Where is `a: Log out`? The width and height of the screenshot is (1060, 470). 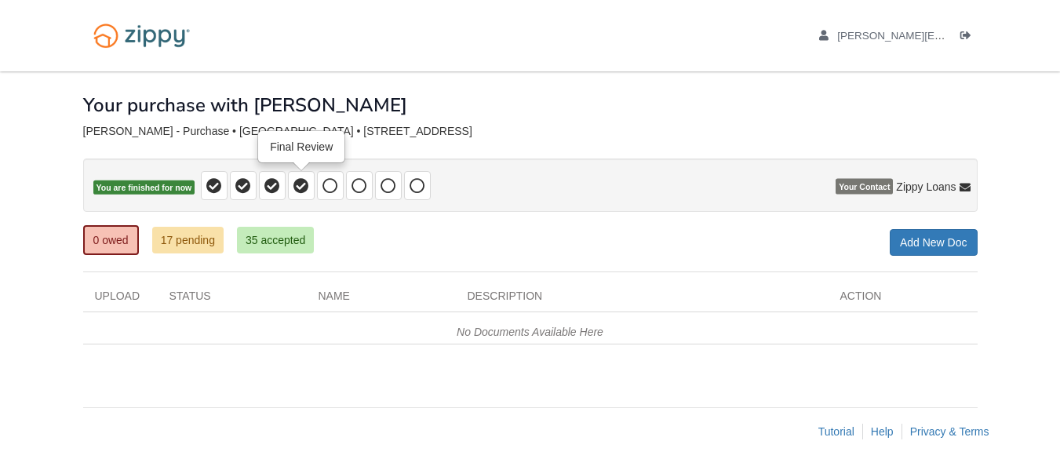
a: Log out is located at coordinates (969, 38).